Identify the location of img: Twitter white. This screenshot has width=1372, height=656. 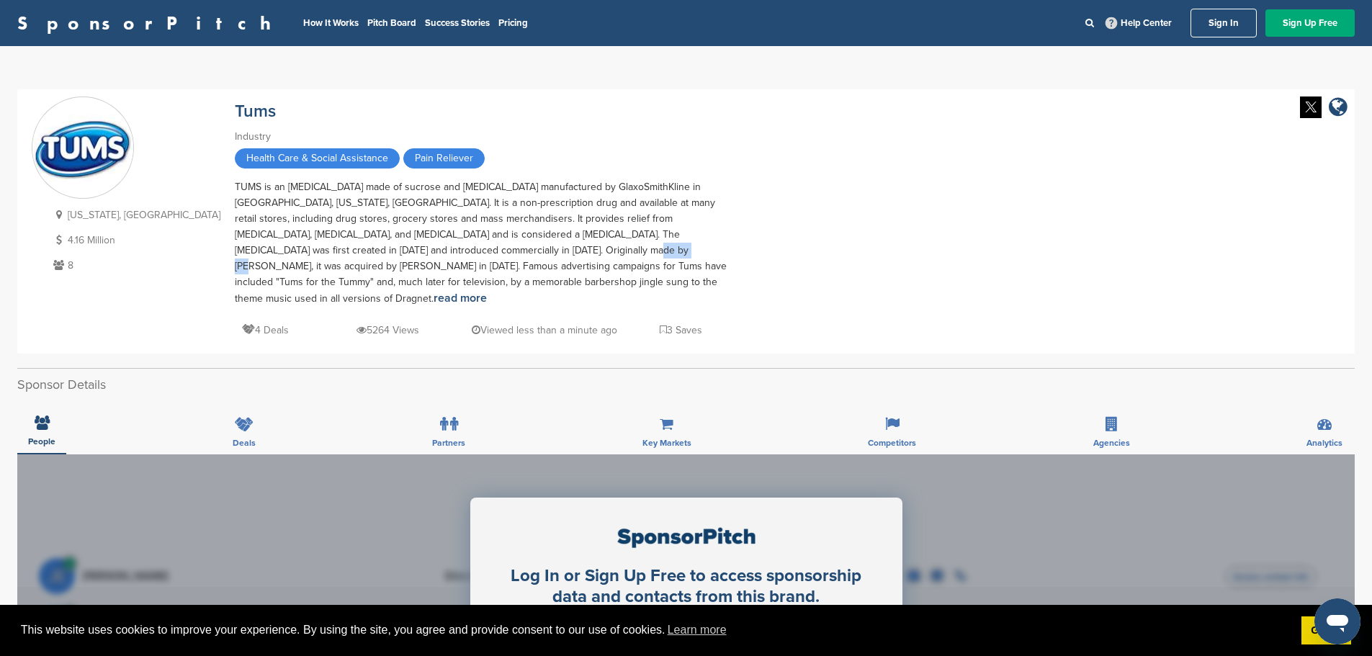
(1311, 107).